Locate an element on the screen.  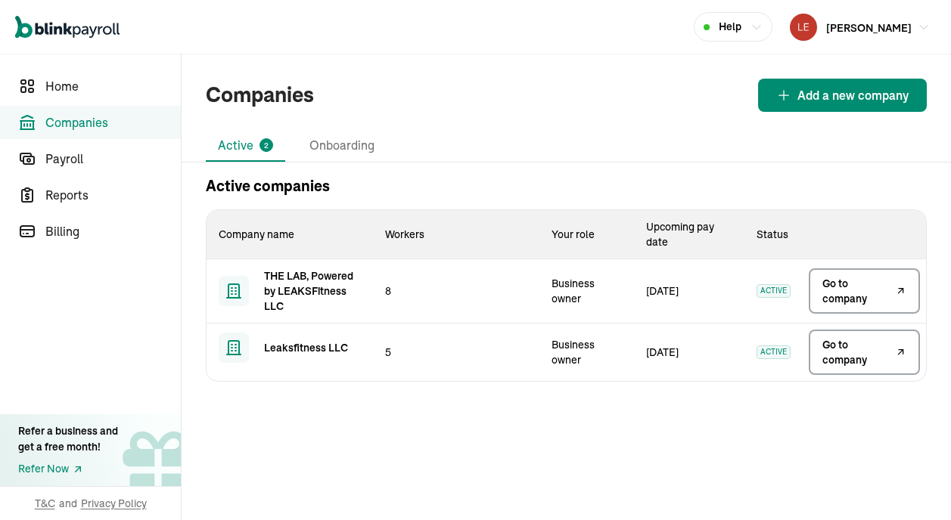
th: Workers is located at coordinates (456, 234).